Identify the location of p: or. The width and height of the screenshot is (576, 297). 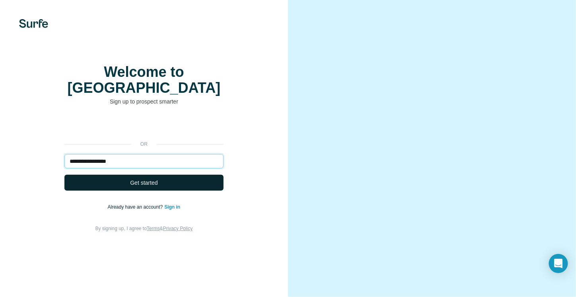
(144, 144).